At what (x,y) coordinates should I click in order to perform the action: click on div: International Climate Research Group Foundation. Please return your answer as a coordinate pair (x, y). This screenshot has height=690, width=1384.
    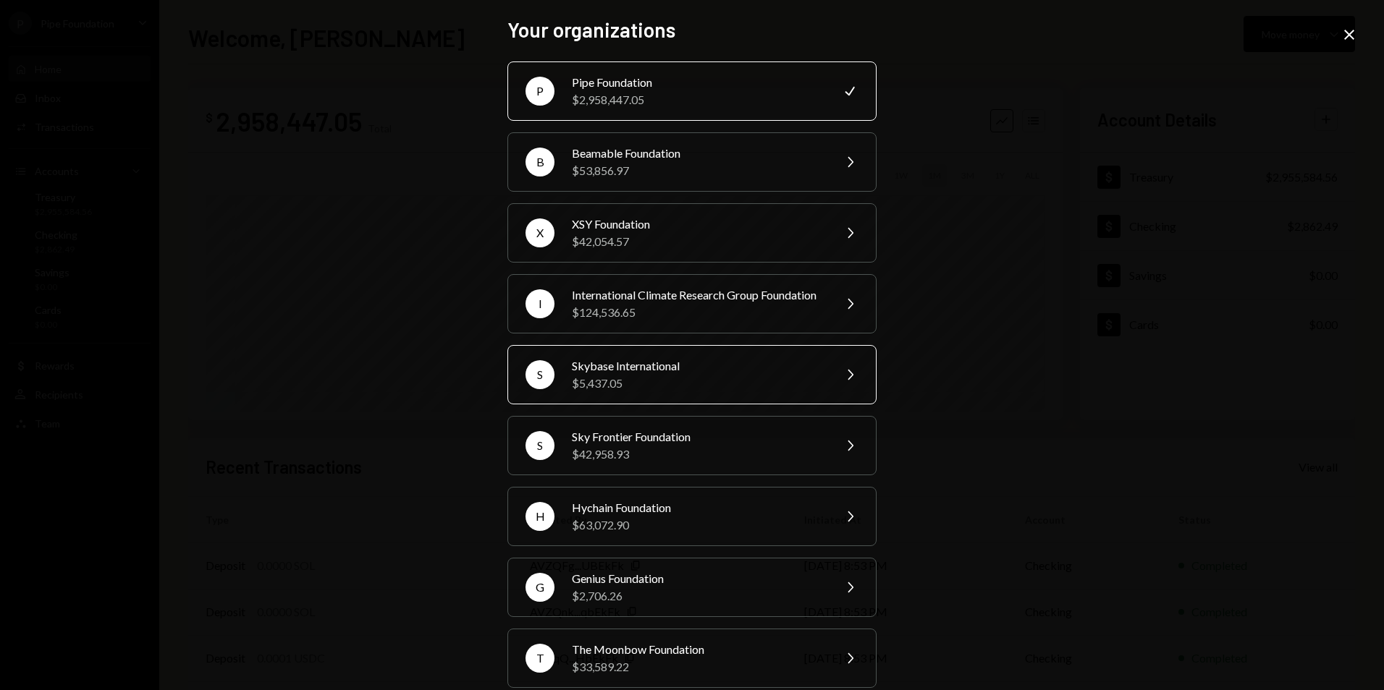
    Looking at the image, I should click on (698, 295).